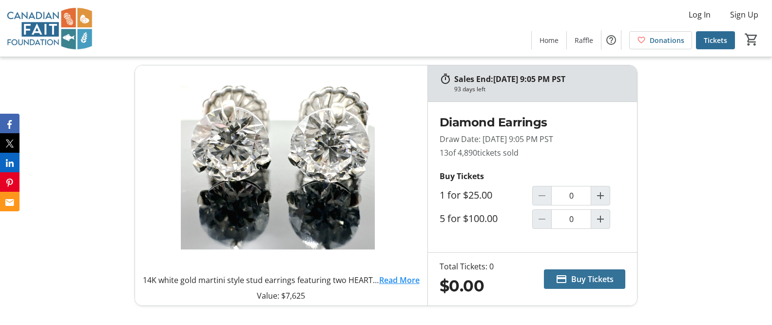 This screenshot has height=325, width=772. I want to click on a: Raffle, so click(584, 40).